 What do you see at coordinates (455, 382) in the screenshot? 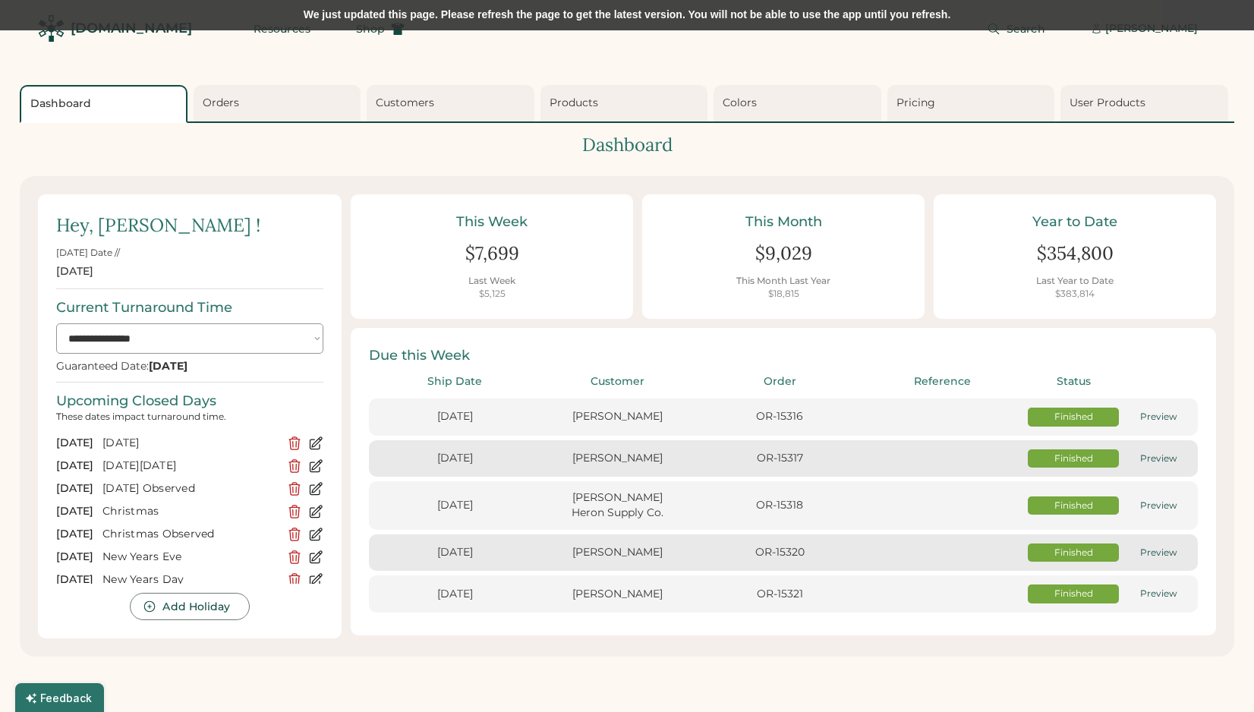
I see `div: Ship Date` at bounding box center [455, 382].